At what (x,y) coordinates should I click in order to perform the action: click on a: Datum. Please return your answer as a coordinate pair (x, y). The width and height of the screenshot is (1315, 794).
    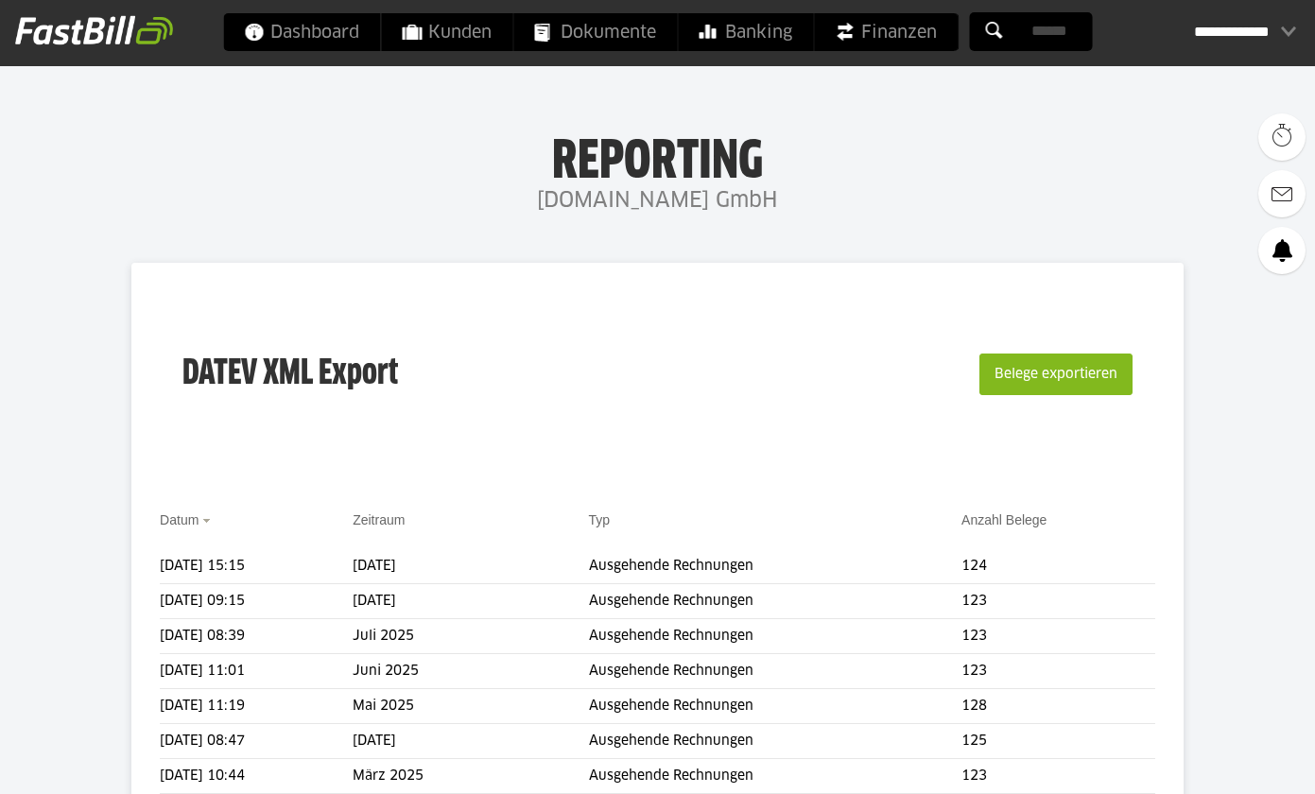
    Looking at the image, I should click on (179, 520).